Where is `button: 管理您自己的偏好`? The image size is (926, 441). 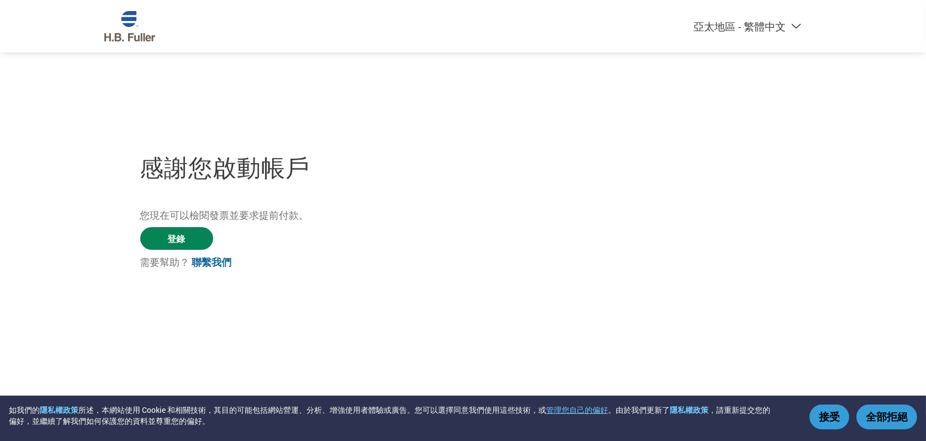 button: 管理您自己的偏好 is located at coordinates (577, 410).